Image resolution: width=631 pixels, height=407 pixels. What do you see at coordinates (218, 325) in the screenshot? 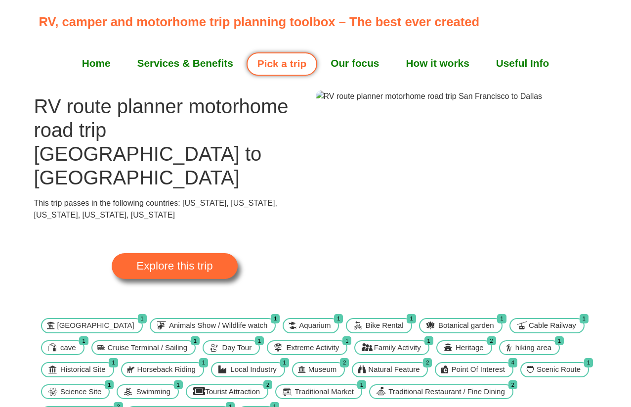
I see `span: Animals Show / Wildlife watch` at bounding box center [218, 325].